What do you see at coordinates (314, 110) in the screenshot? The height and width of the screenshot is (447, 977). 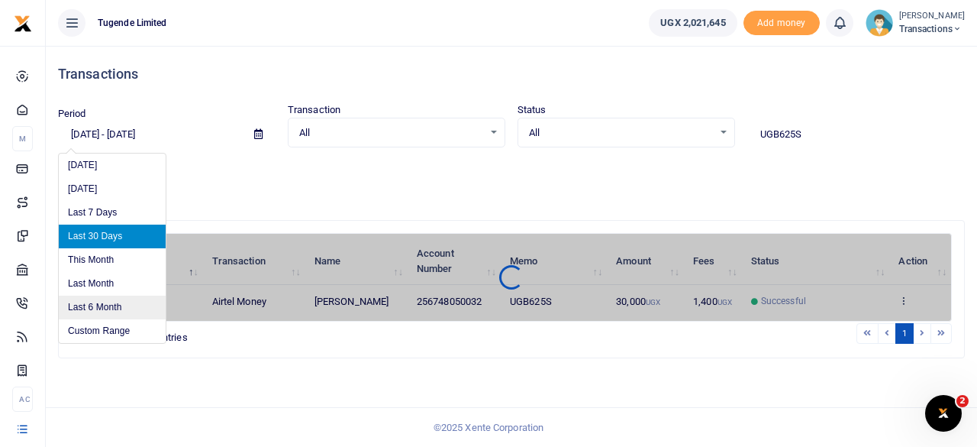 I see `label: Transaction` at bounding box center [314, 110].